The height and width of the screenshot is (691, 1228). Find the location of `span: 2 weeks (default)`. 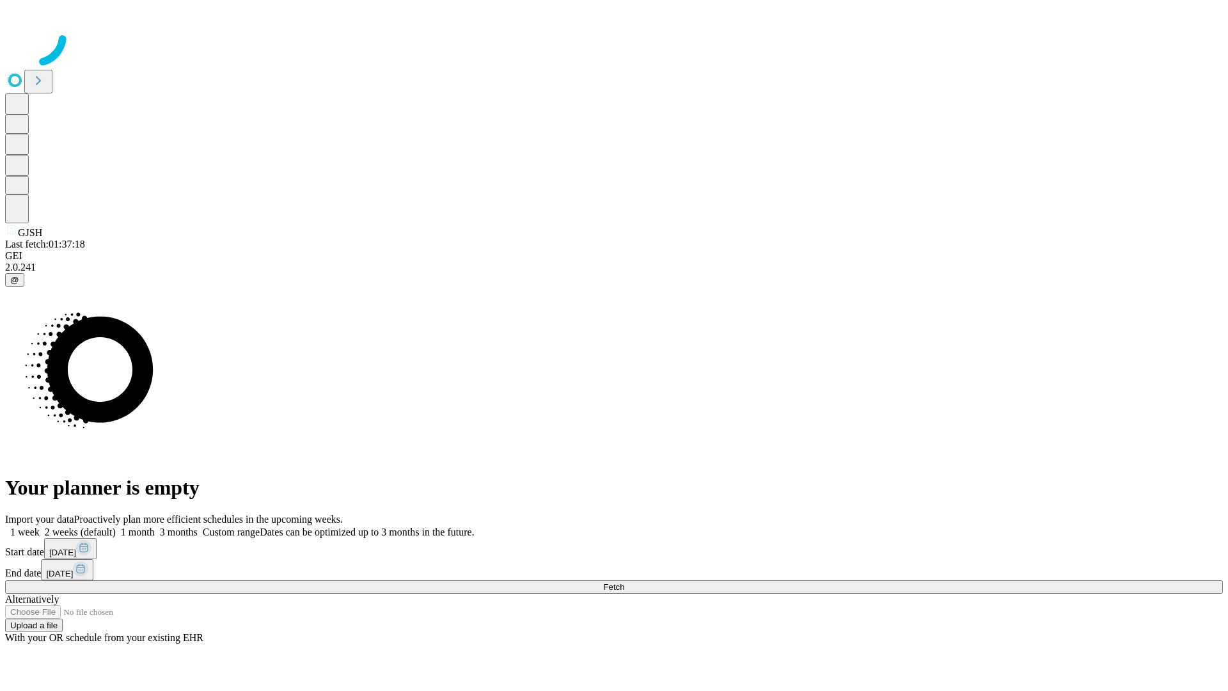

span: 2 weeks (default) is located at coordinates (80, 531).